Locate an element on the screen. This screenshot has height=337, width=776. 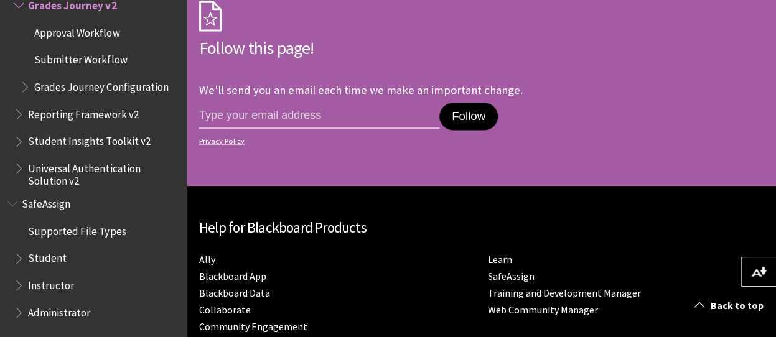
span: Universal Authentication Solution v2 is located at coordinates (103, 172).